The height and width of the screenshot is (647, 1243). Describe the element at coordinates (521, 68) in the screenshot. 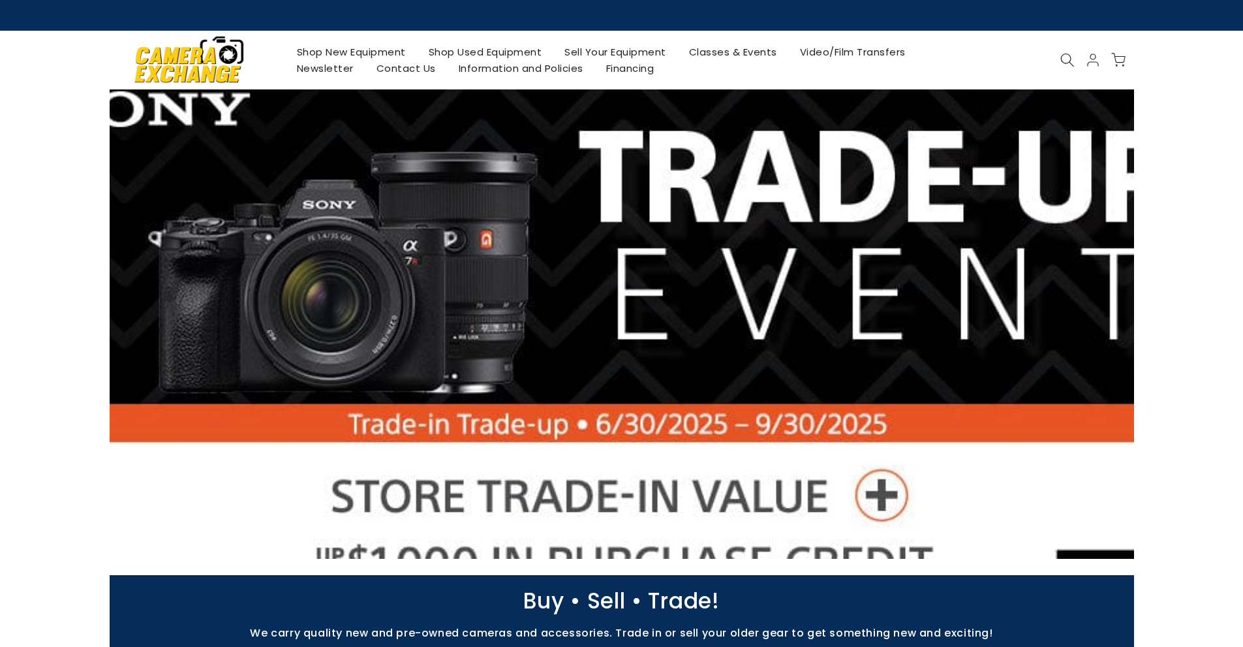

I see `a: Information and Policies` at that location.